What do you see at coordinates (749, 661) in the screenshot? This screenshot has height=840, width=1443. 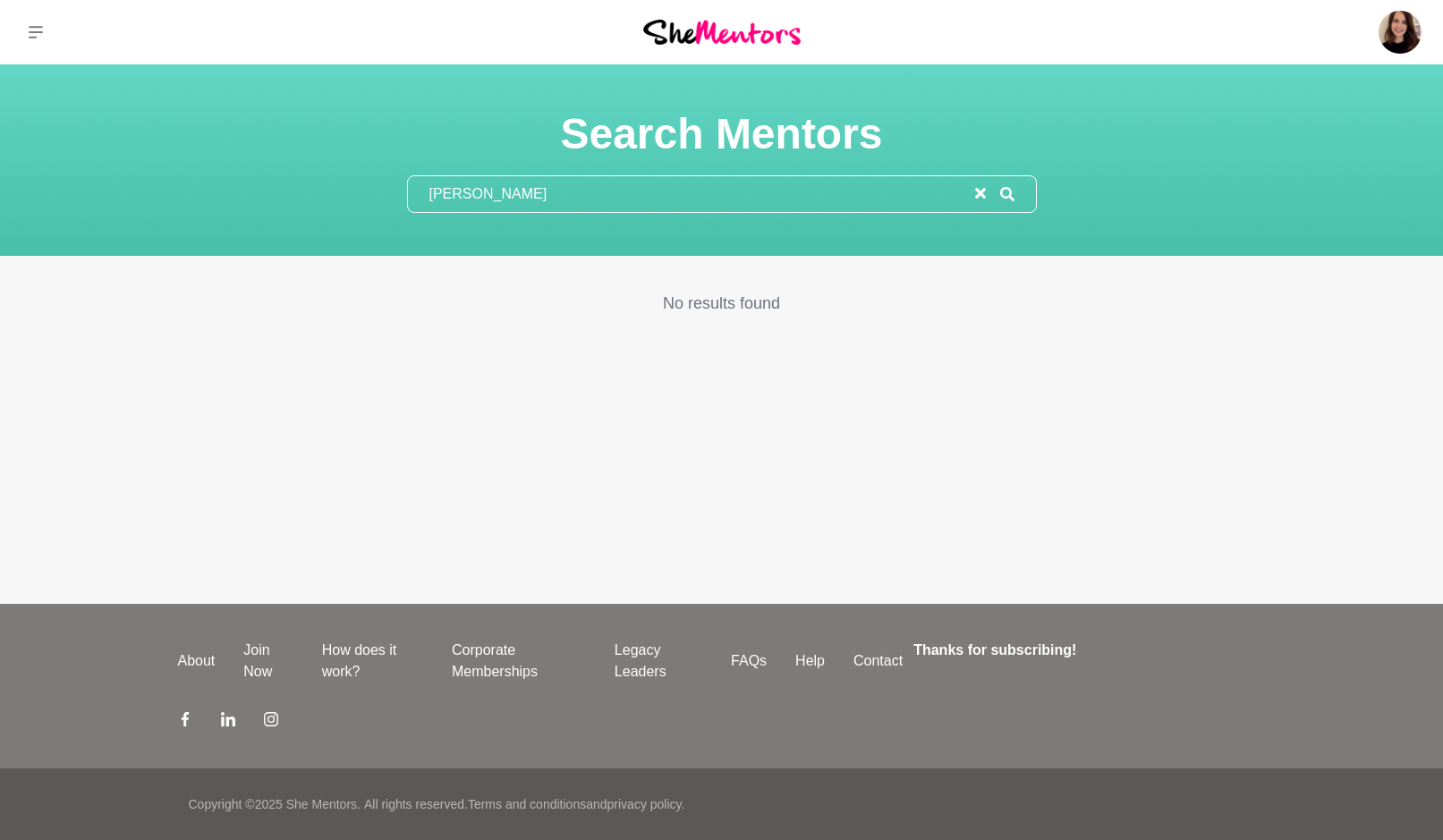 I see `a: FAQs` at bounding box center [749, 661].